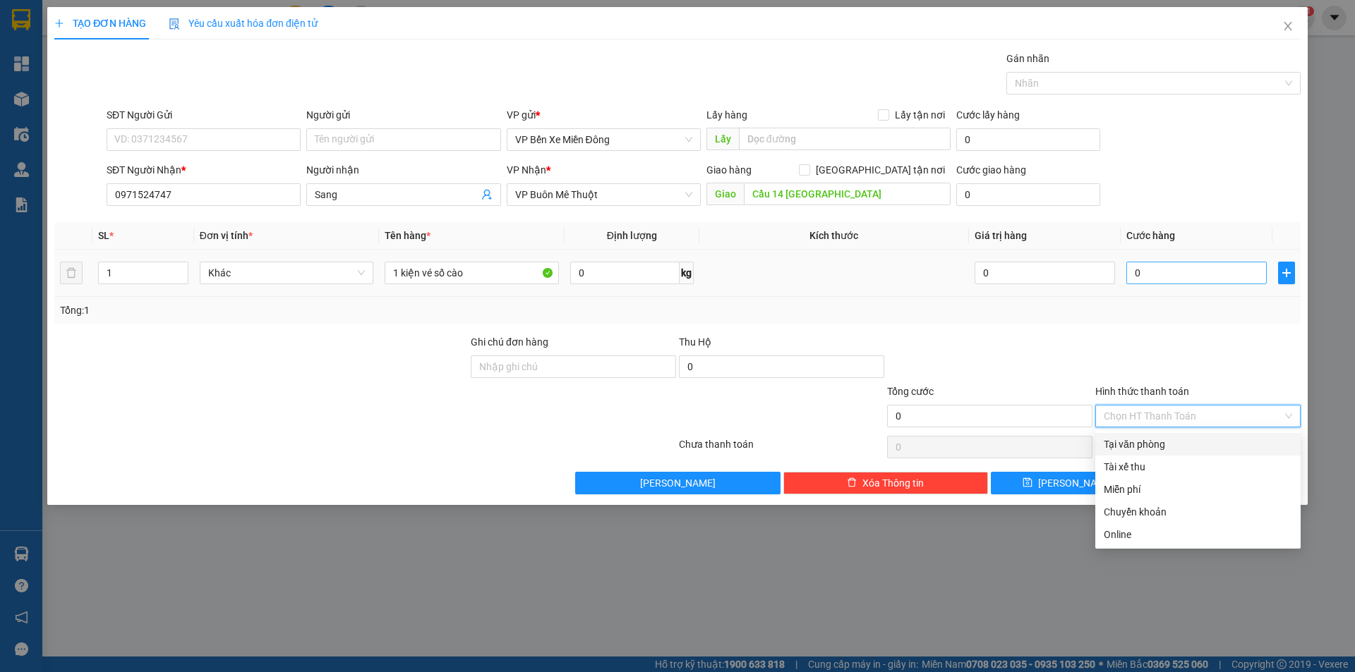  I want to click on span: Thu Hộ, so click(695, 342).